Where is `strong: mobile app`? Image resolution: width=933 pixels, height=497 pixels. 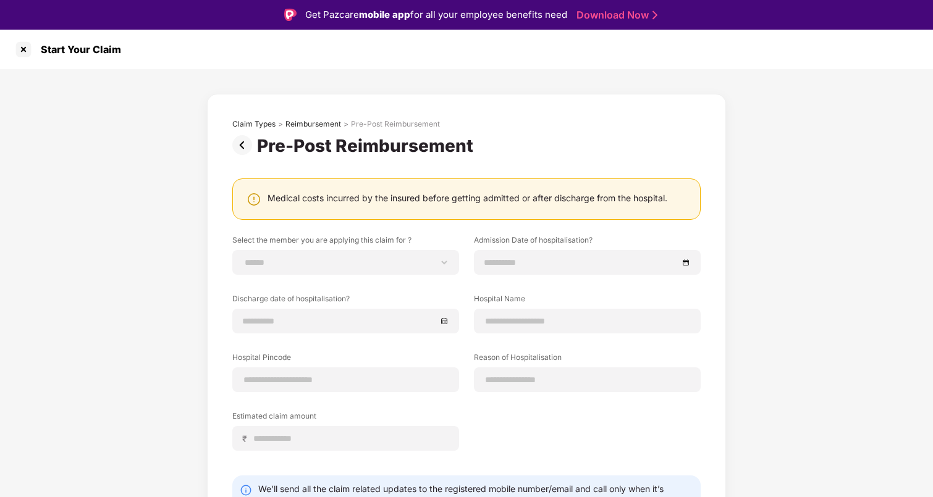
strong: mobile app is located at coordinates (384, 14).